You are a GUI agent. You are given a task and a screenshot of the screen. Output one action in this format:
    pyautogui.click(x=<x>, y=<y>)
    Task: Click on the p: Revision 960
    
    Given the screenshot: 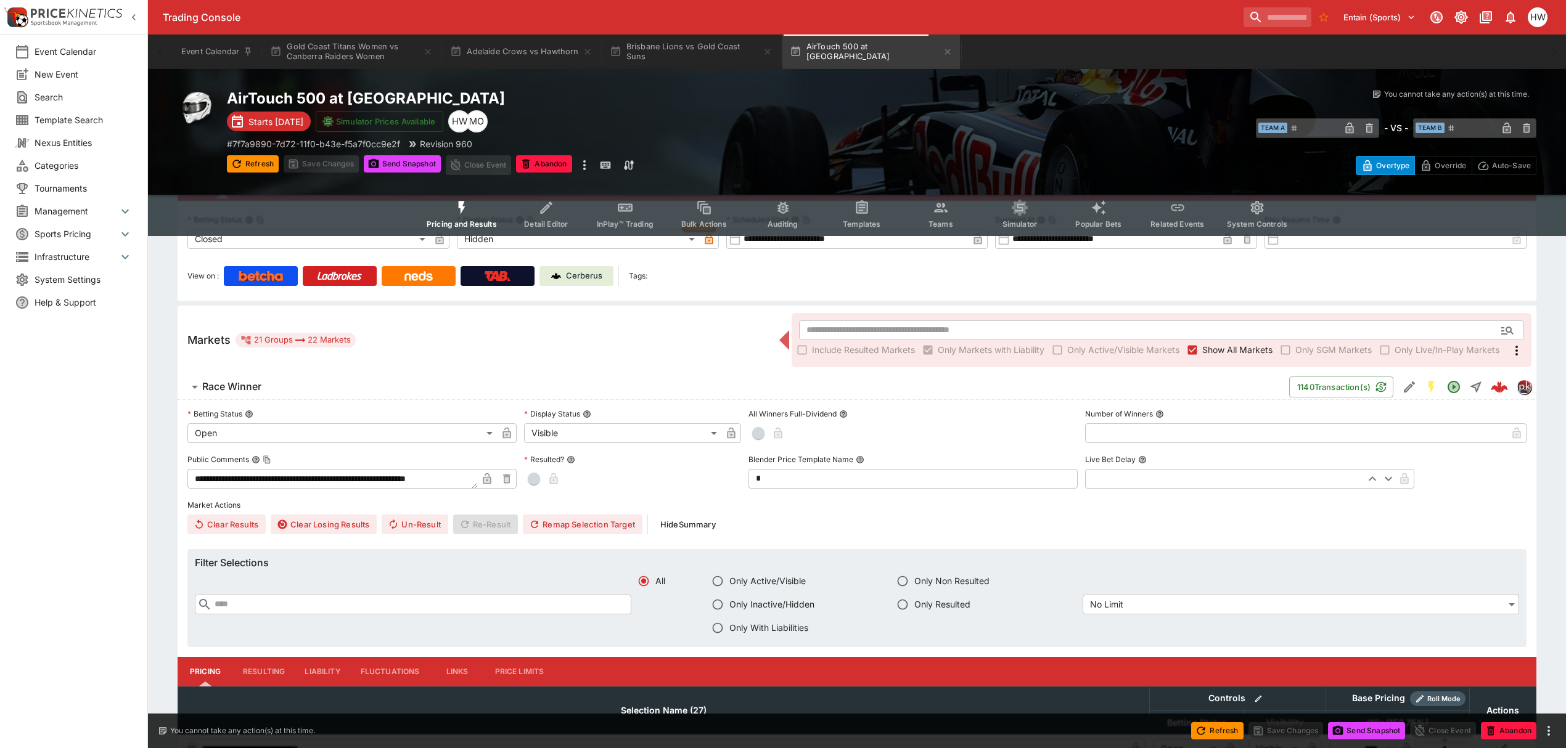 What is the action you would take?
    pyautogui.click(x=446, y=144)
    